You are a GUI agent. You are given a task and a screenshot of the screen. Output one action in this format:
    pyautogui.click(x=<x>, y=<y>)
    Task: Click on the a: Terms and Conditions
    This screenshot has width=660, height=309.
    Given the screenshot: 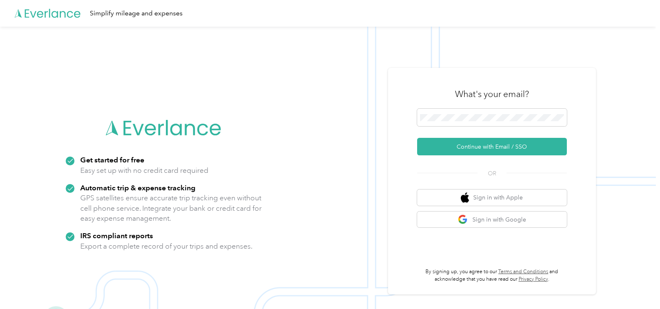 What is the action you would take?
    pyautogui.click(x=523, y=271)
    